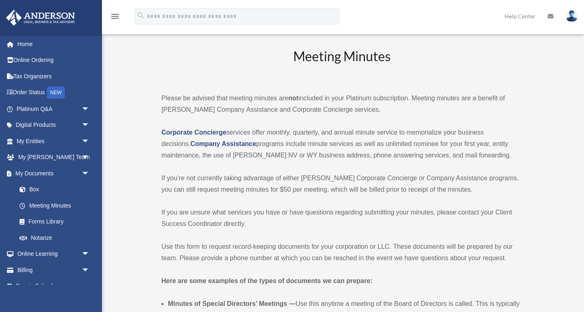 The width and height of the screenshot is (584, 312). What do you see at coordinates (54, 286) in the screenshot?
I see `a: Events Calendar` at bounding box center [54, 286].